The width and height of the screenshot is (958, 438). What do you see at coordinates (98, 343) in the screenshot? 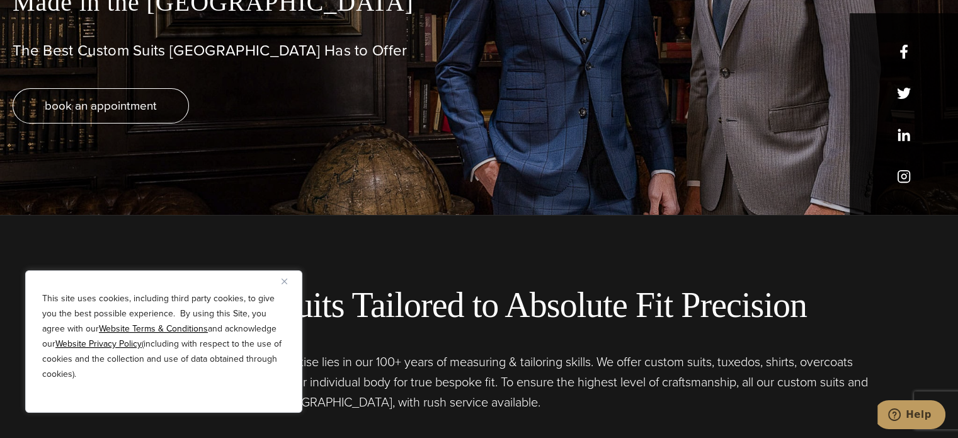
I see `a: Website Privacy Policy` at bounding box center [98, 343].